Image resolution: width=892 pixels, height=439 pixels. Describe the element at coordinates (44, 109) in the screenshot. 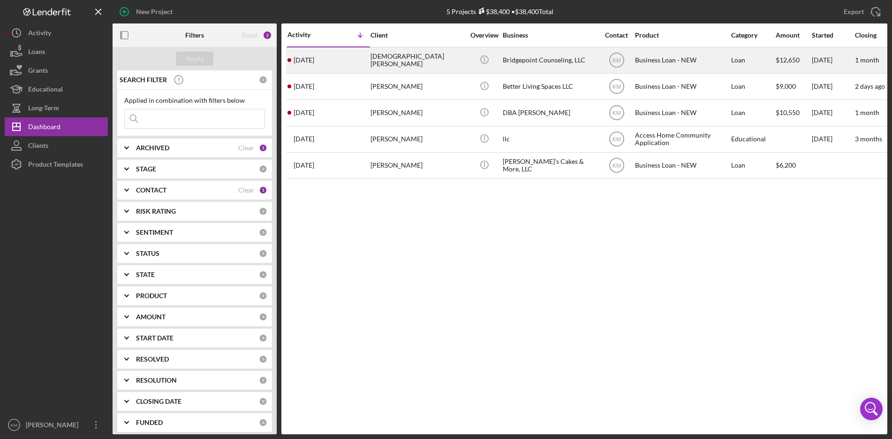

I see `div: Long-Term` at that location.